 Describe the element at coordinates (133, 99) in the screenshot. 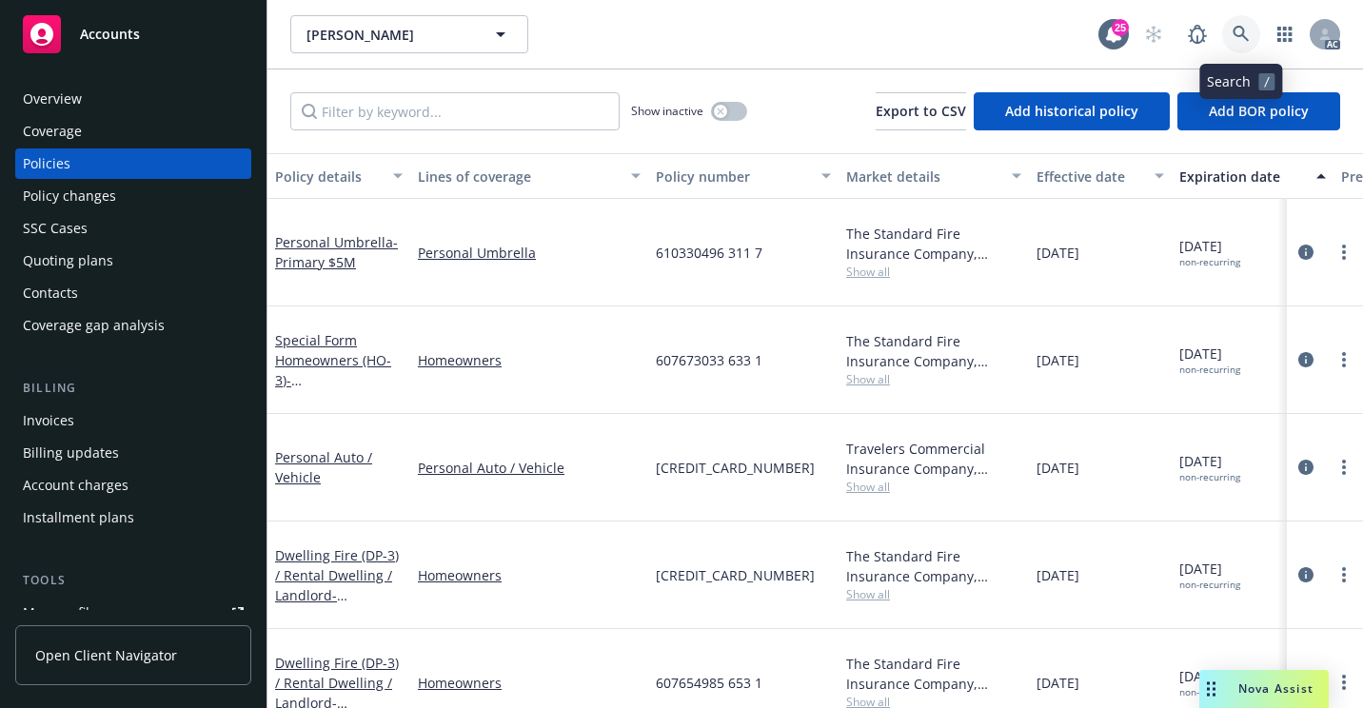

I see `a: Overview` at that location.